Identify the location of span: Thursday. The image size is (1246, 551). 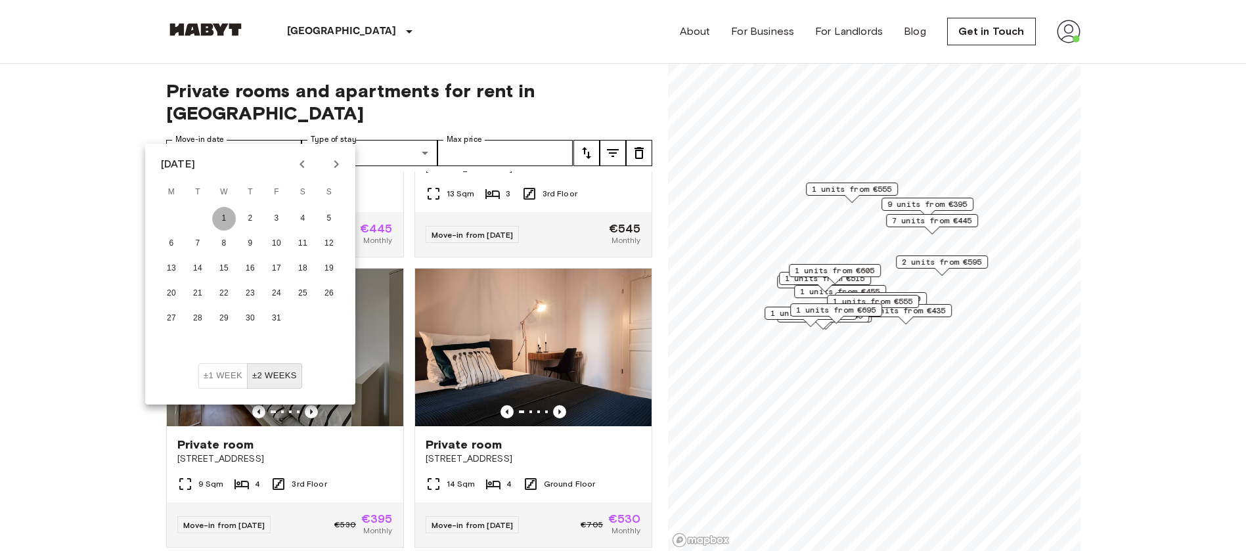
(250, 192).